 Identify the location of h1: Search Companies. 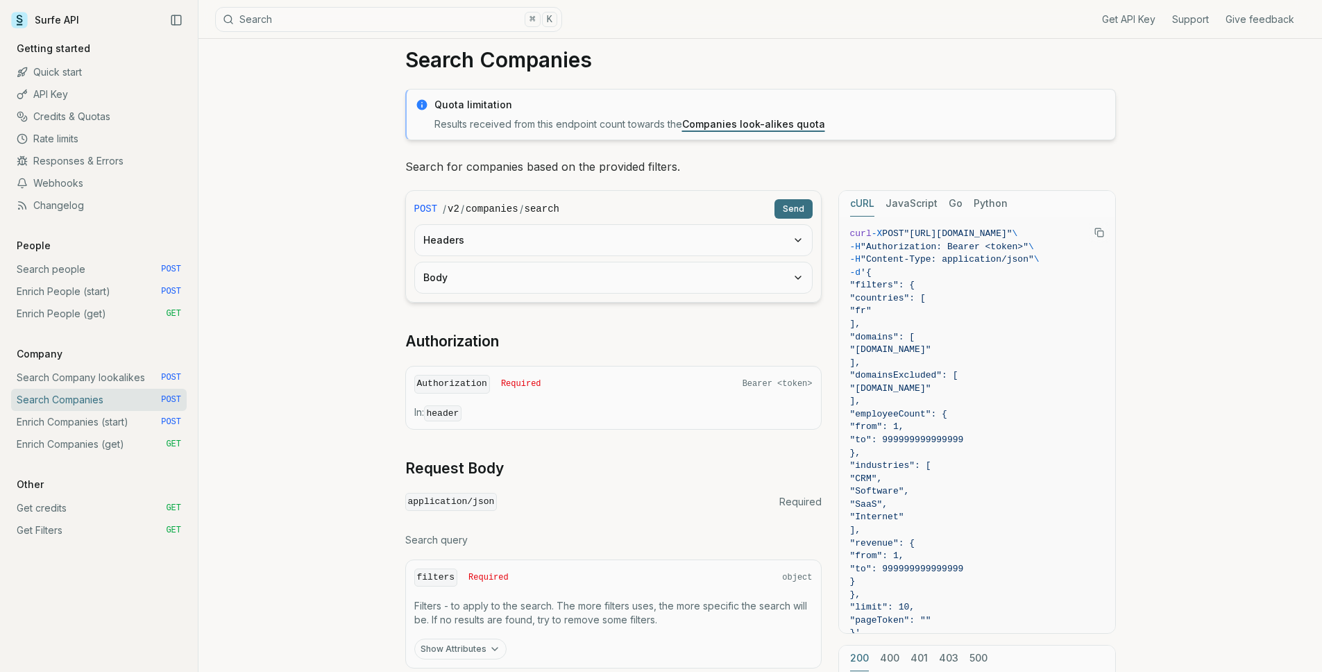
(760, 60).